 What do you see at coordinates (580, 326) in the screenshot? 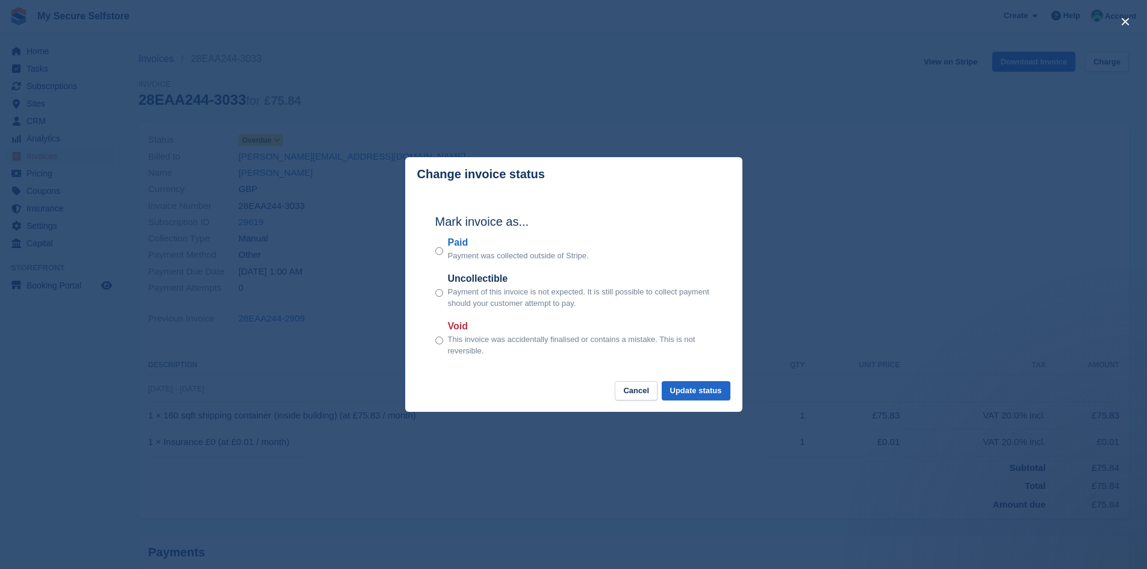
I see `label: Void` at bounding box center [580, 326].